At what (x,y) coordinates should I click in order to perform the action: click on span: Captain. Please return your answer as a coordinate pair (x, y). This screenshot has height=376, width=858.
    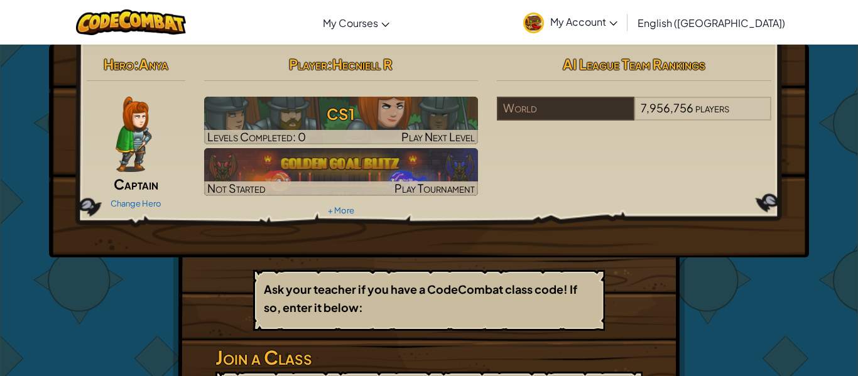
    Looking at the image, I should click on (136, 184).